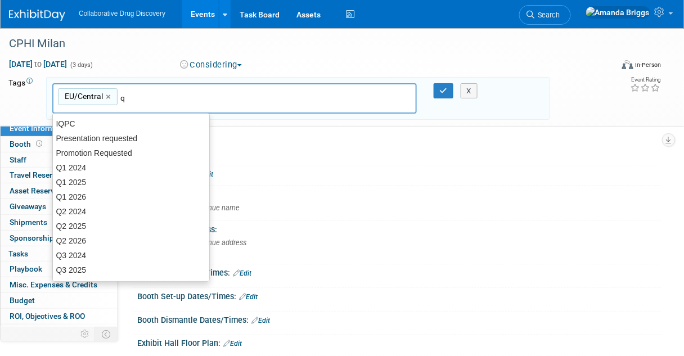  What do you see at coordinates (645, 80) in the screenshot?
I see `div: Event Rating` at bounding box center [645, 80].